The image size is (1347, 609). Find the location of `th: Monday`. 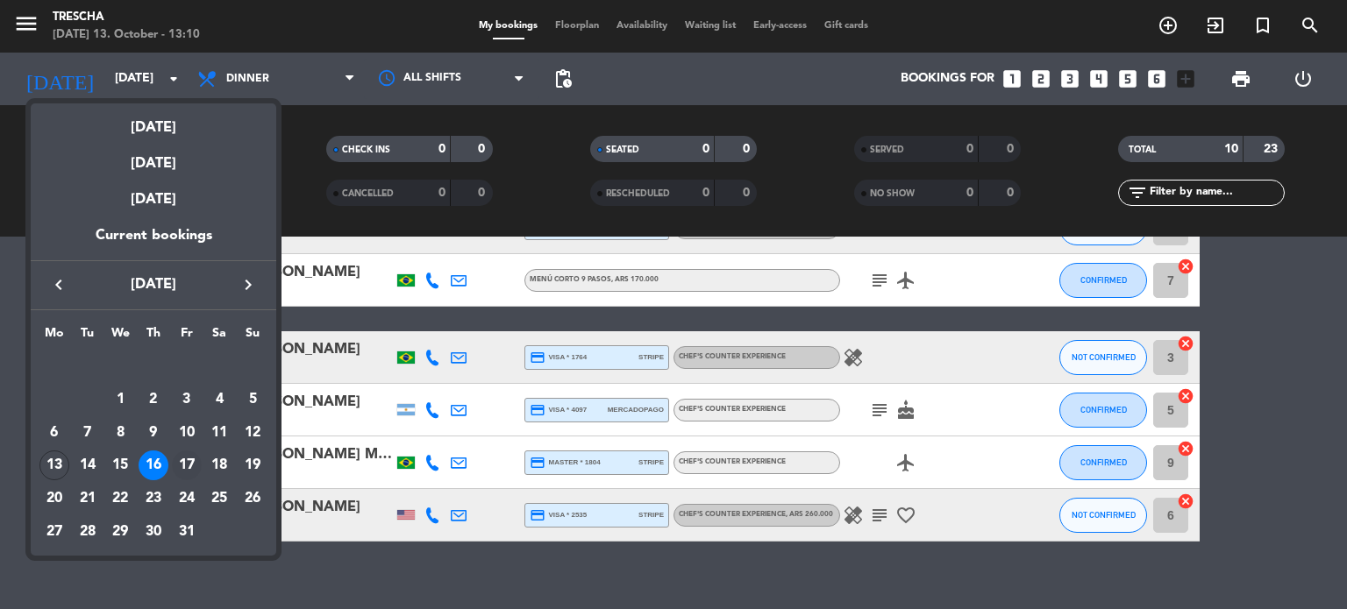

th: Monday is located at coordinates (54, 337).